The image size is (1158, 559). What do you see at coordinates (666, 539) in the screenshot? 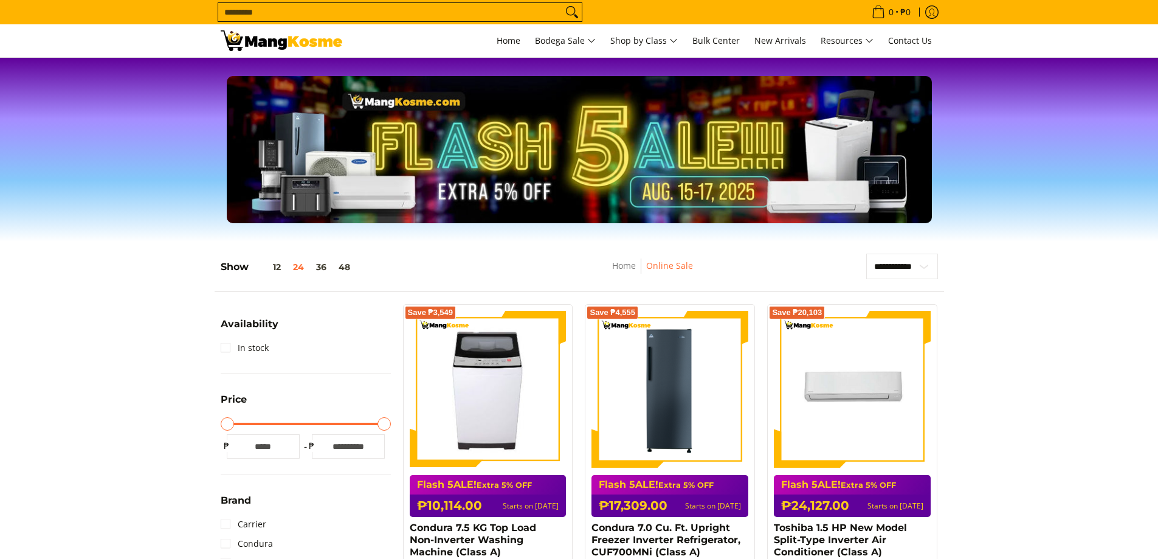
I see `a: Condura 7.0 Cu. Ft. Upright Freezer Inverter Refrigerator, CUF700MNi (Class A)` at bounding box center [666, 539].